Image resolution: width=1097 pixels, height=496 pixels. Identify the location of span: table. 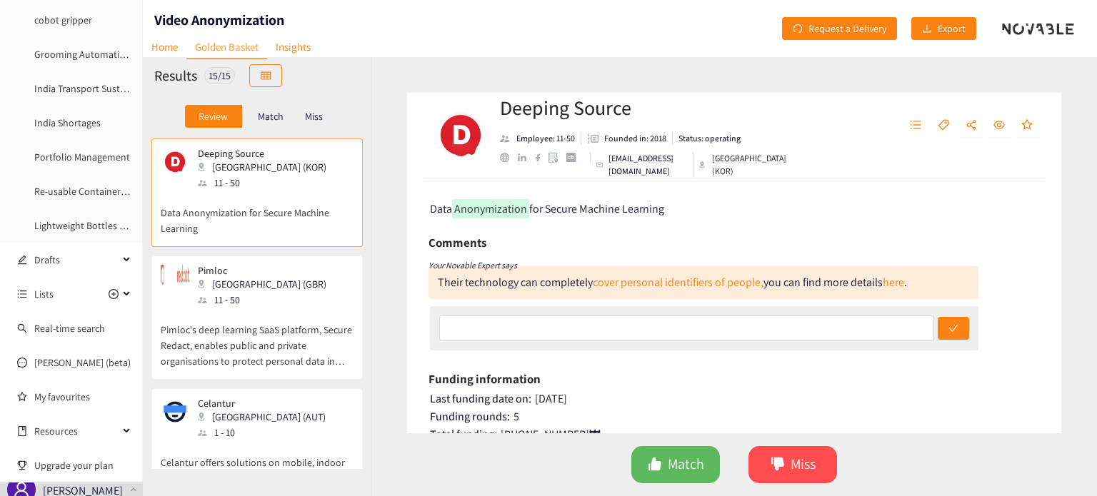
(266, 76).